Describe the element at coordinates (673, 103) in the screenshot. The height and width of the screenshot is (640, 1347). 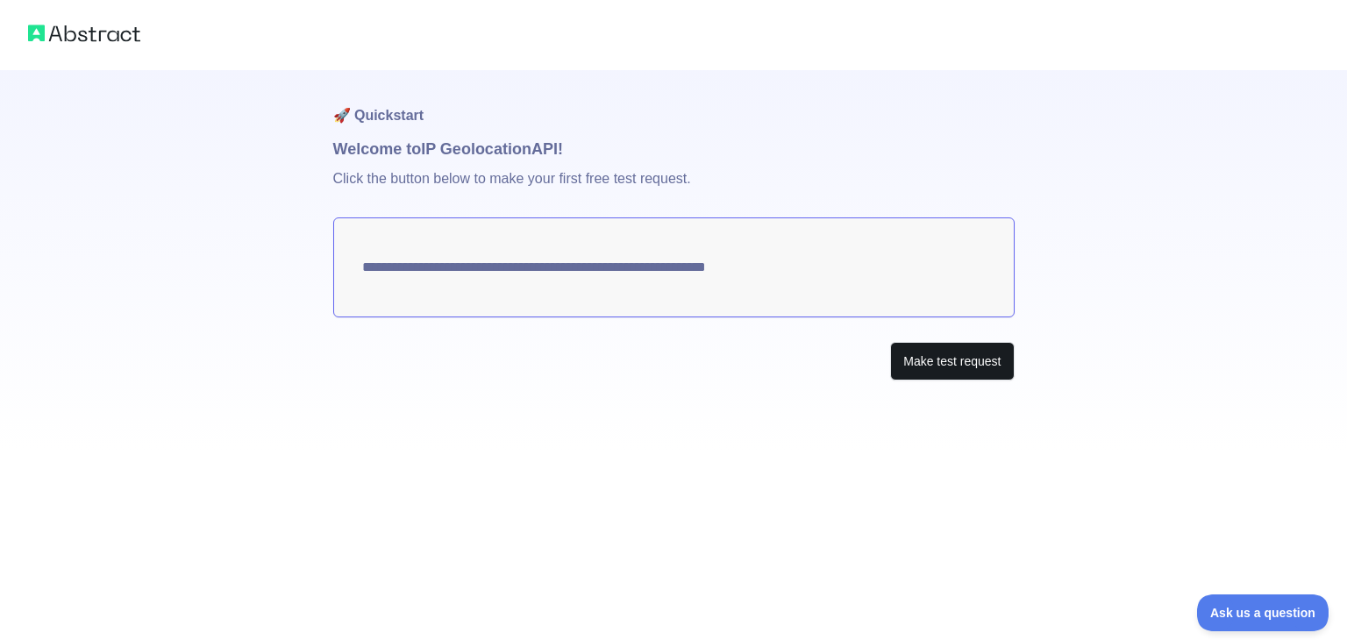
I see `h1: 🚀 Quickstart` at that location.